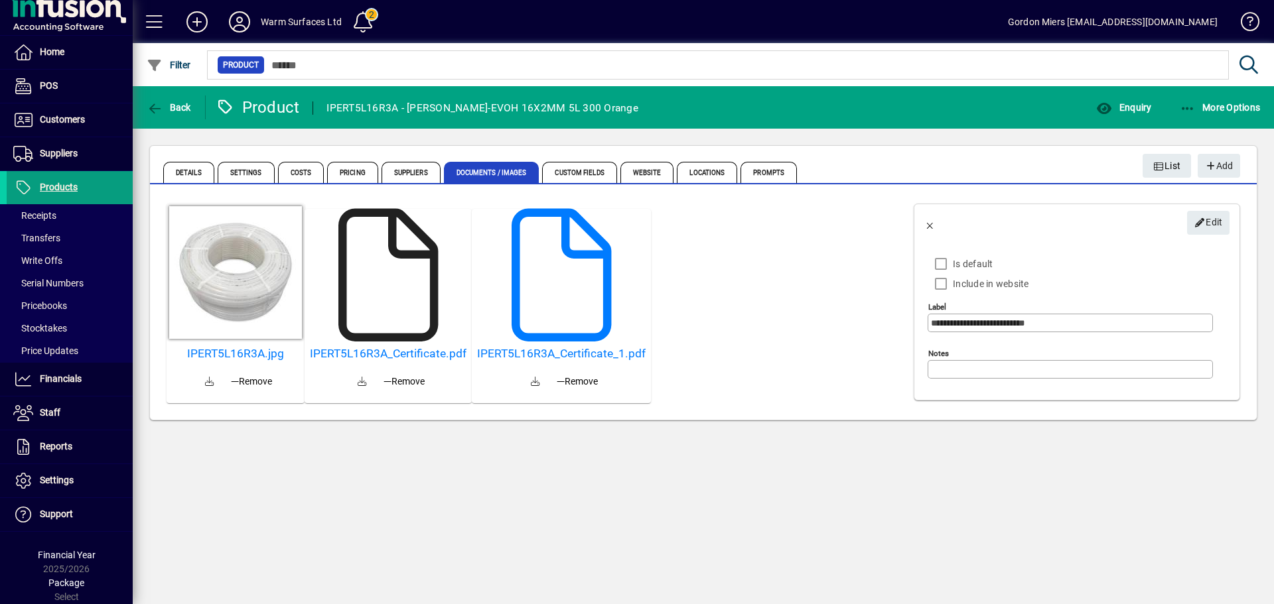 The width and height of the screenshot is (1274, 604). Describe the element at coordinates (169, 65) in the screenshot. I see `span: Filter` at that location.